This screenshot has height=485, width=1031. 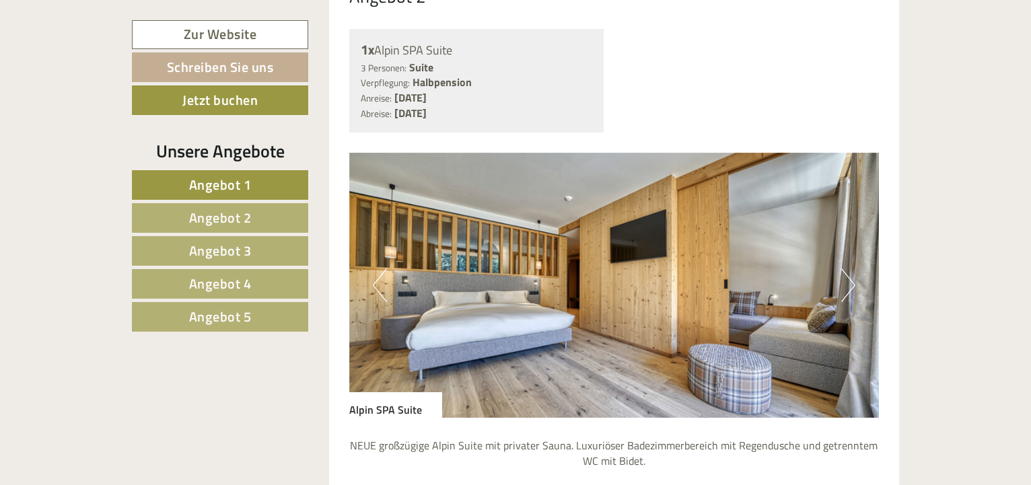 I want to click on b: Halbpension, so click(x=442, y=82).